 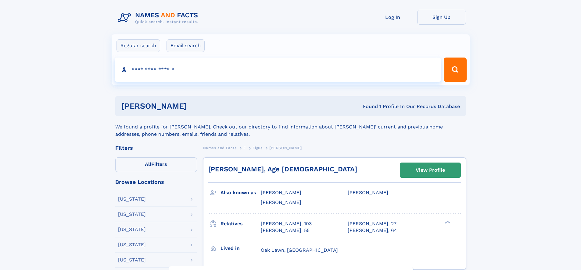 I want to click on label: Regular search, so click(x=138, y=46).